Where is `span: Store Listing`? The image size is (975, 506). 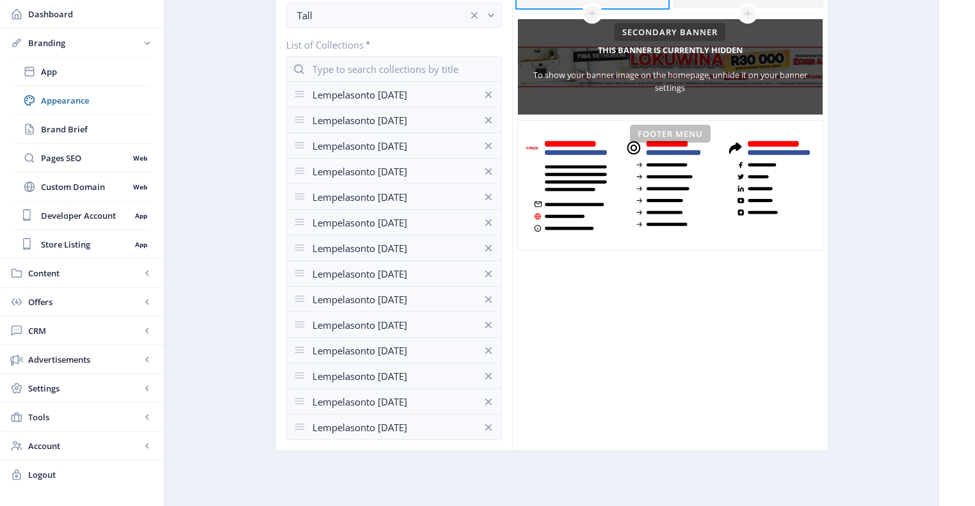 span: Store Listing is located at coordinates (86, 245).